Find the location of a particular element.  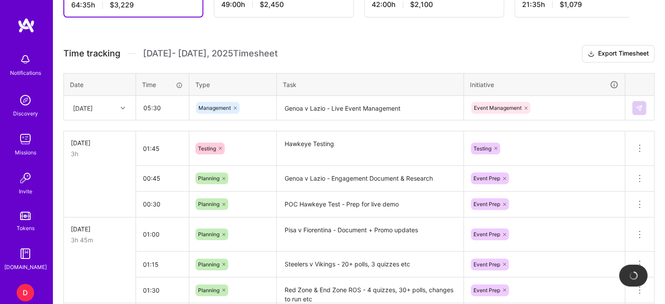

div: Tokens is located at coordinates (25, 228).